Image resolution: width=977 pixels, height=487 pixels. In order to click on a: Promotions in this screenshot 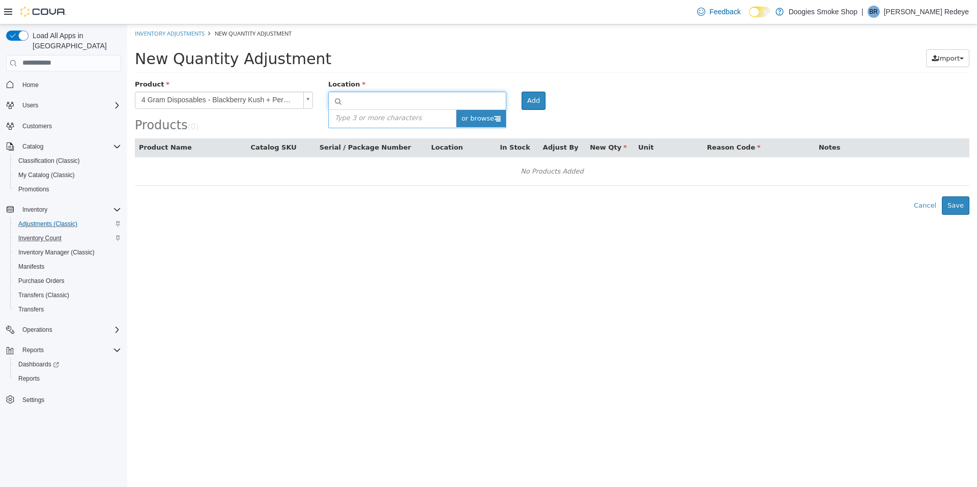, I will do `click(34, 189)`.